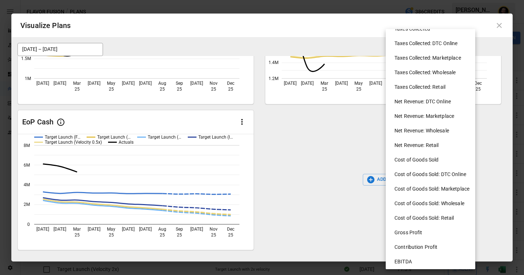 The height and width of the screenshot is (275, 524). Describe the element at coordinates (433, 233) in the screenshot. I see `li: Gross Profit` at that location.